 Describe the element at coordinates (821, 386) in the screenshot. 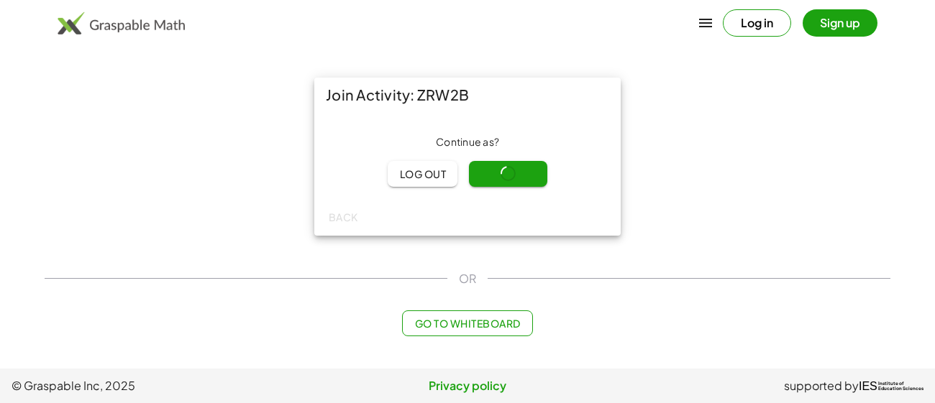

I see `span: supported by` at that location.